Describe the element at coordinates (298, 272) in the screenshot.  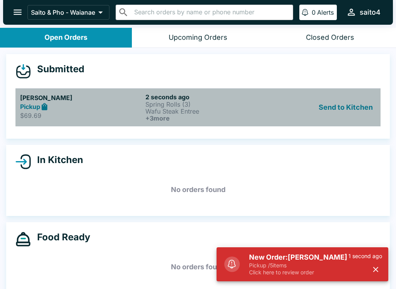
I see `p: Click here to review order` at that location.